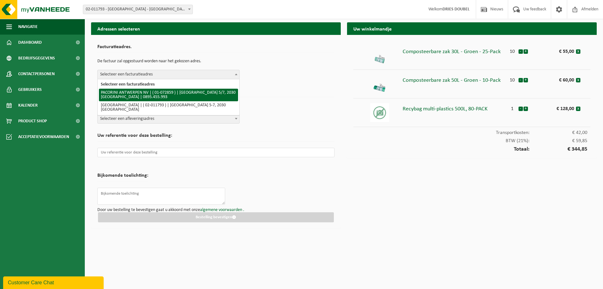  I want to click on img: 01-999969, so click(380, 112).